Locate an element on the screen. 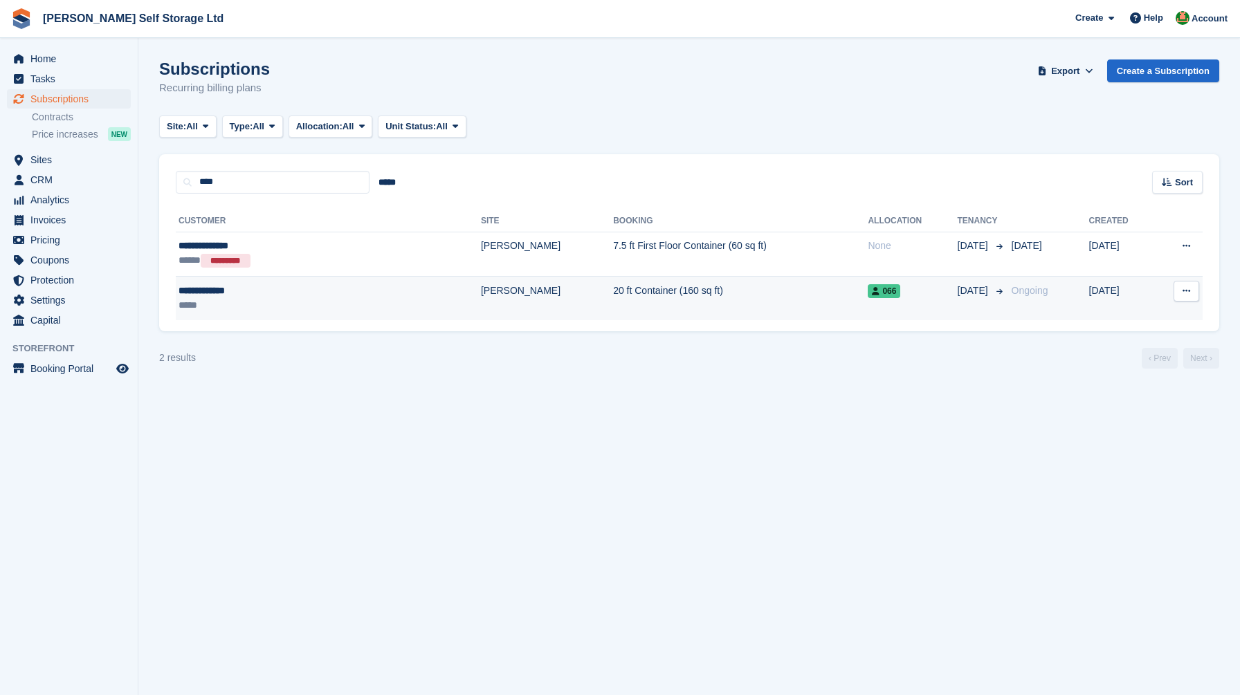  div: None is located at coordinates (912, 246).